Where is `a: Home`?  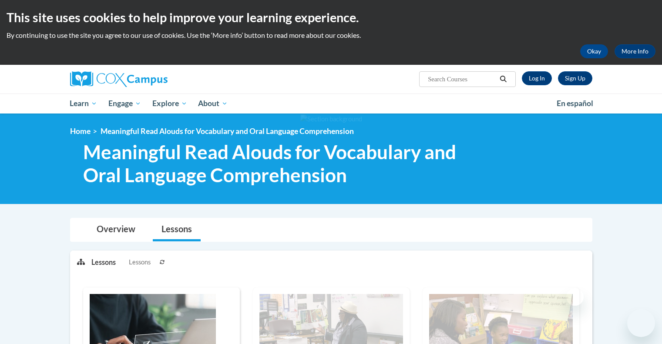
a: Home is located at coordinates (80, 131).